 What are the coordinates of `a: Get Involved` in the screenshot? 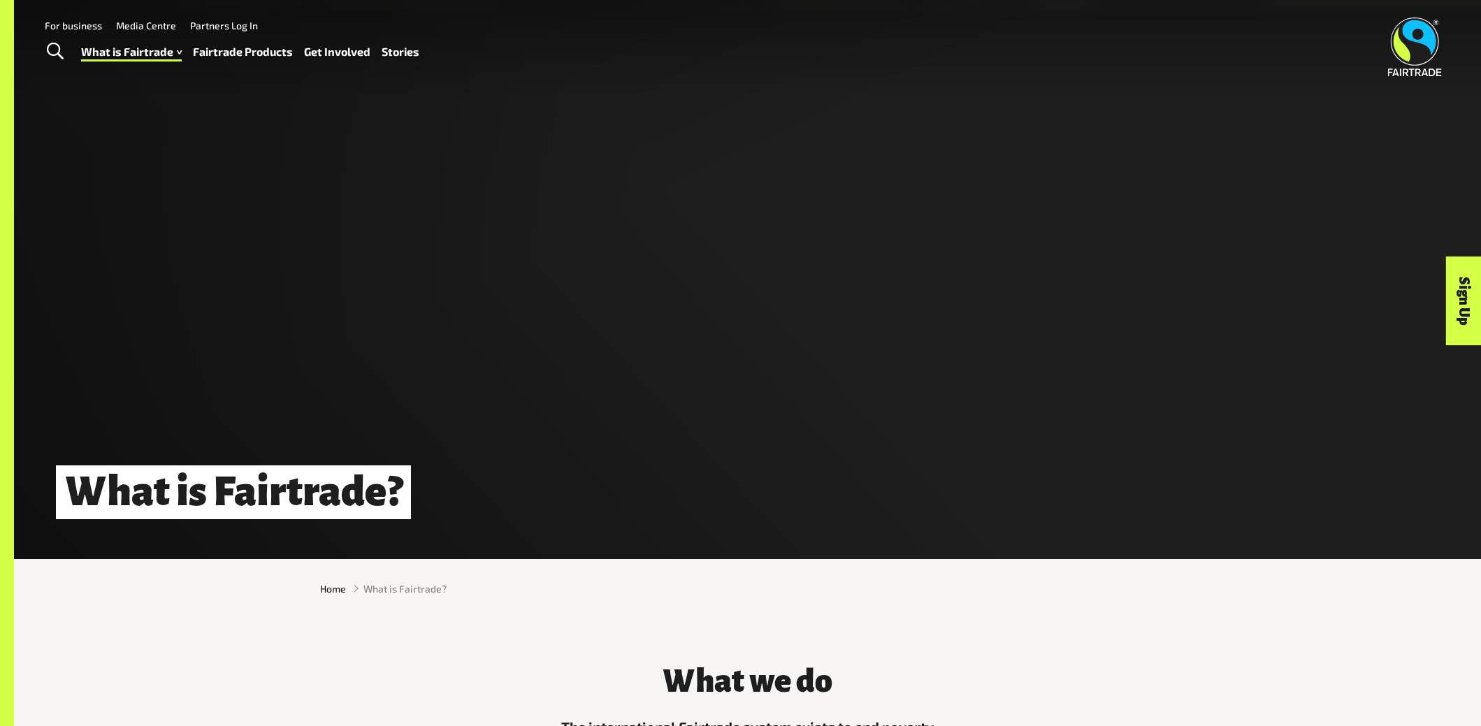 It's located at (337, 52).